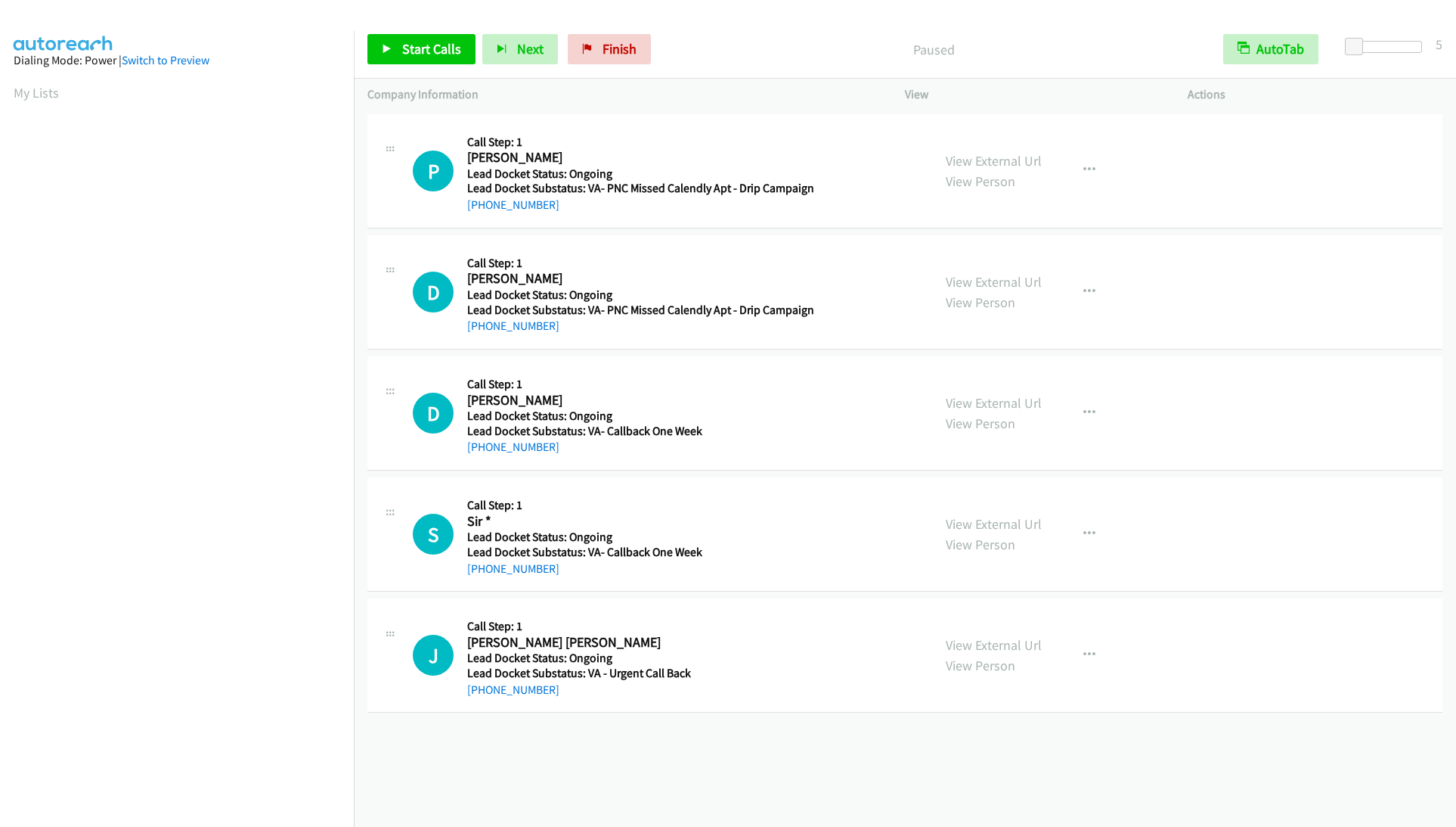 This screenshot has height=827, width=1456. What do you see at coordinates (37, 92) in the screenshot?
I see `a: My Lists` at bounding box center [37, 92].